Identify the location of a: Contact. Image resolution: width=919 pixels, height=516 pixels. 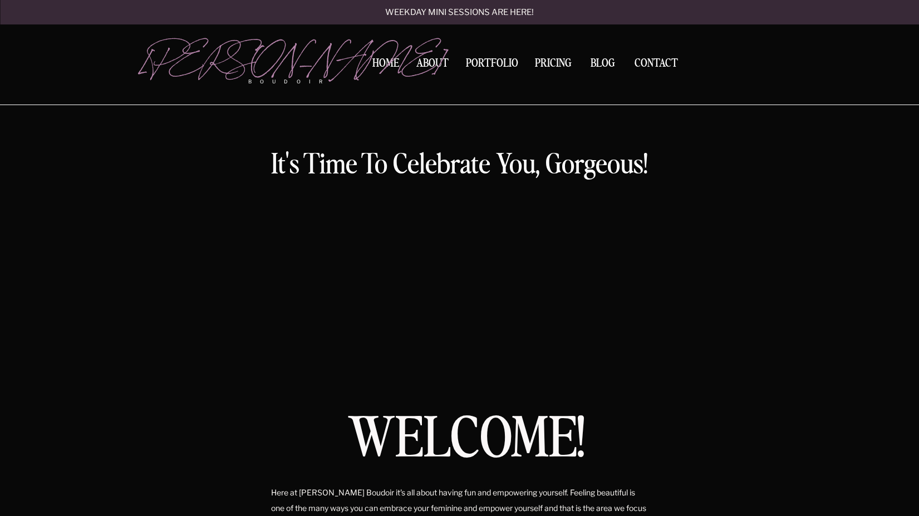
(656, 63).